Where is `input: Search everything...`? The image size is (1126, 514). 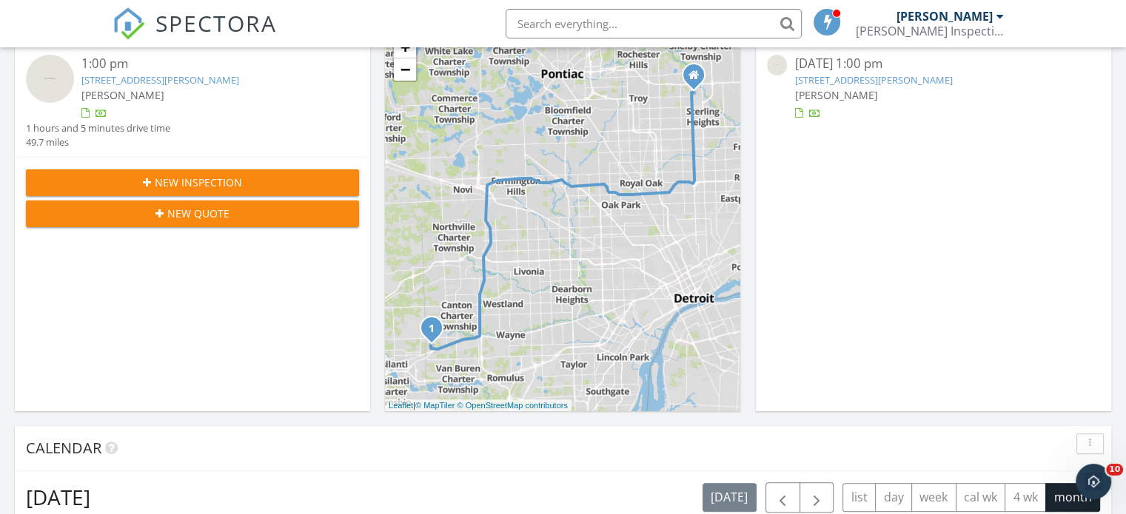 input: Search everything... is located at coordinates (653, 24).